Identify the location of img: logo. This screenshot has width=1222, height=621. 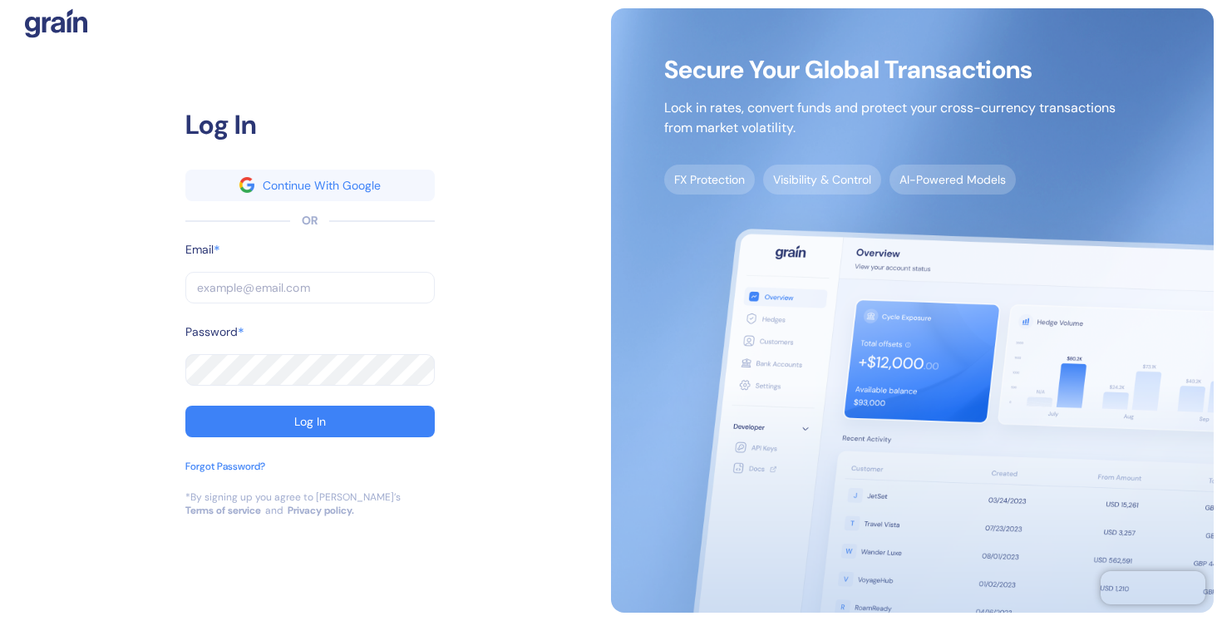
(56, 23).